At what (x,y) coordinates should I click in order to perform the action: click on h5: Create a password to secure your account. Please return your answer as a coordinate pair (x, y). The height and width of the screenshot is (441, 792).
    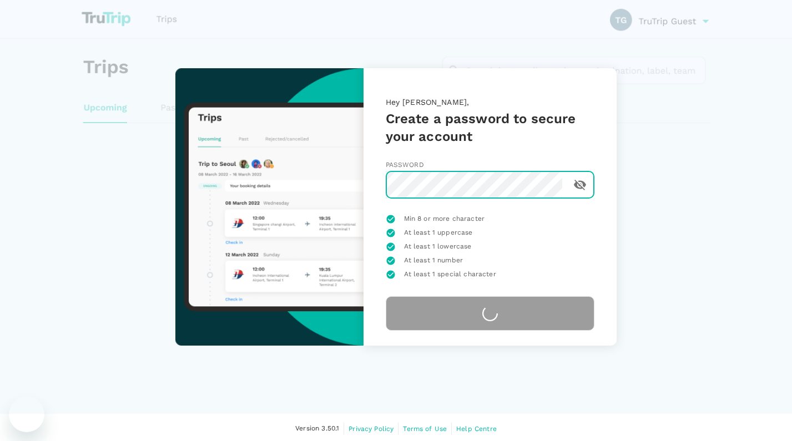
    Looking at the image, I should click on (490, 128).